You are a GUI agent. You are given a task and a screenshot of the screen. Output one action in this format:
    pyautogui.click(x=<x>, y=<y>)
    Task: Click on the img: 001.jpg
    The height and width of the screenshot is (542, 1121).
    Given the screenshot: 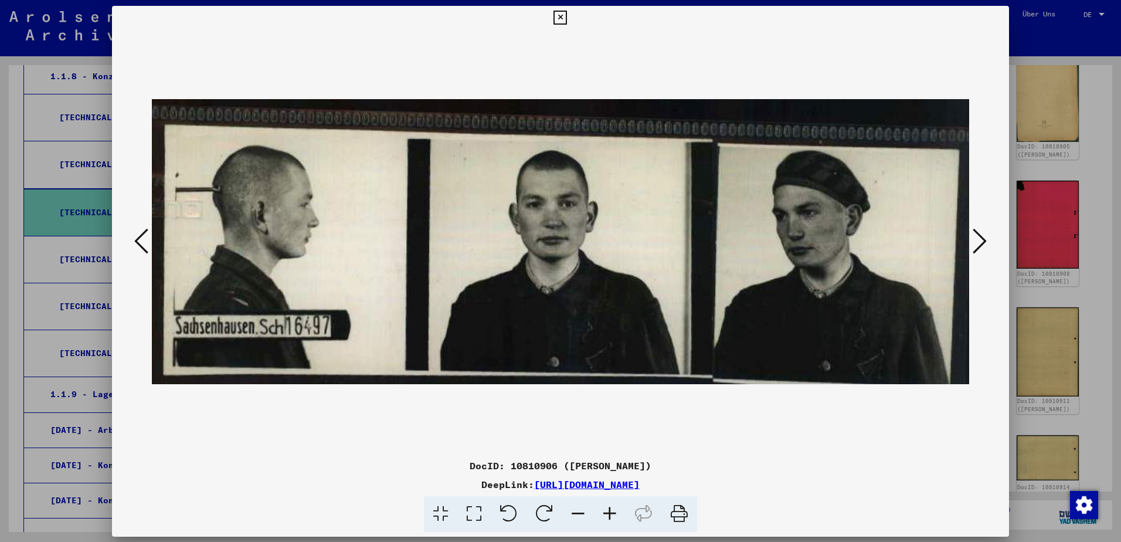 What is the action you would take?
    pyautogui.click(x=561, y=242)
    